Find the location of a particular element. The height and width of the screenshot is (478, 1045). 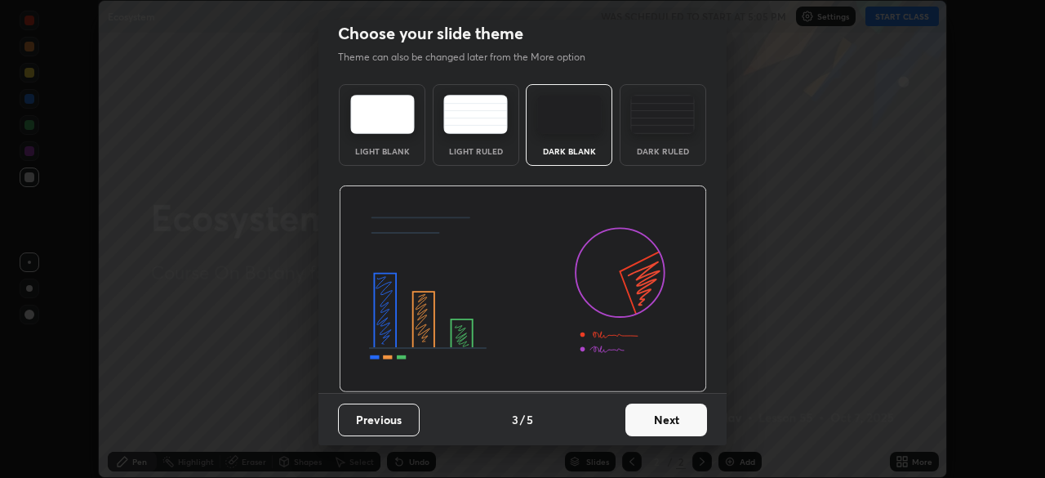

img: darkThemeBanner.d06ce4a2.svg is located at coordinates (523, 289).